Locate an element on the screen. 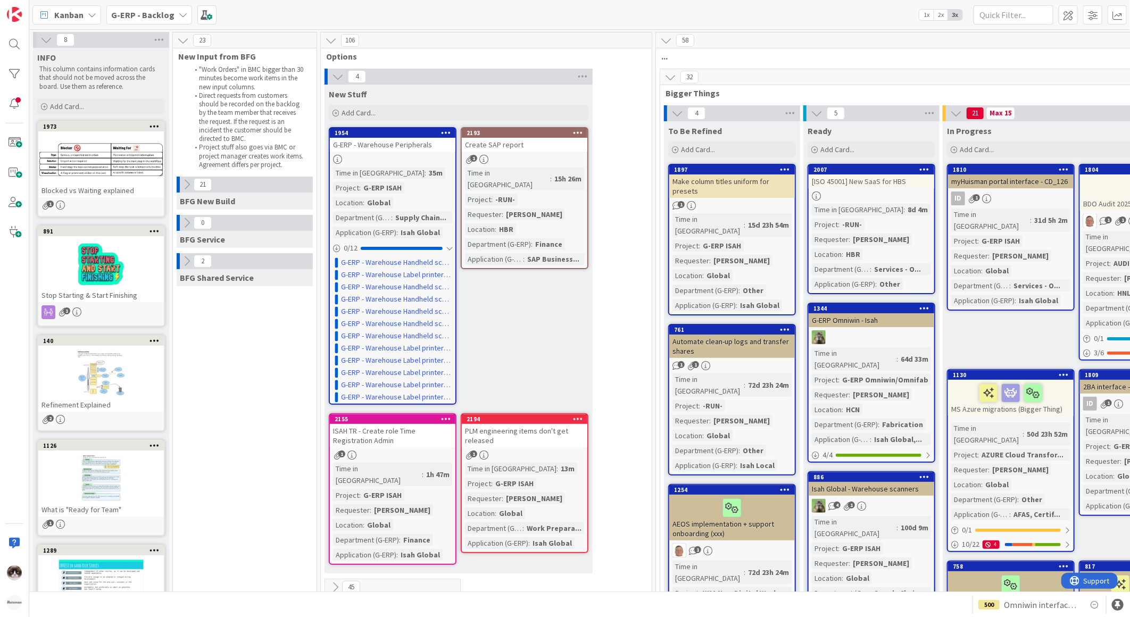  span: 21 is located at coordinates (203, 185).